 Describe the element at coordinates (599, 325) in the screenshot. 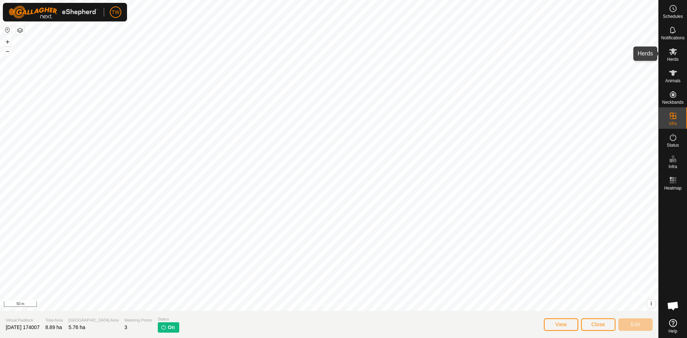

I see `button: Close` at that location.